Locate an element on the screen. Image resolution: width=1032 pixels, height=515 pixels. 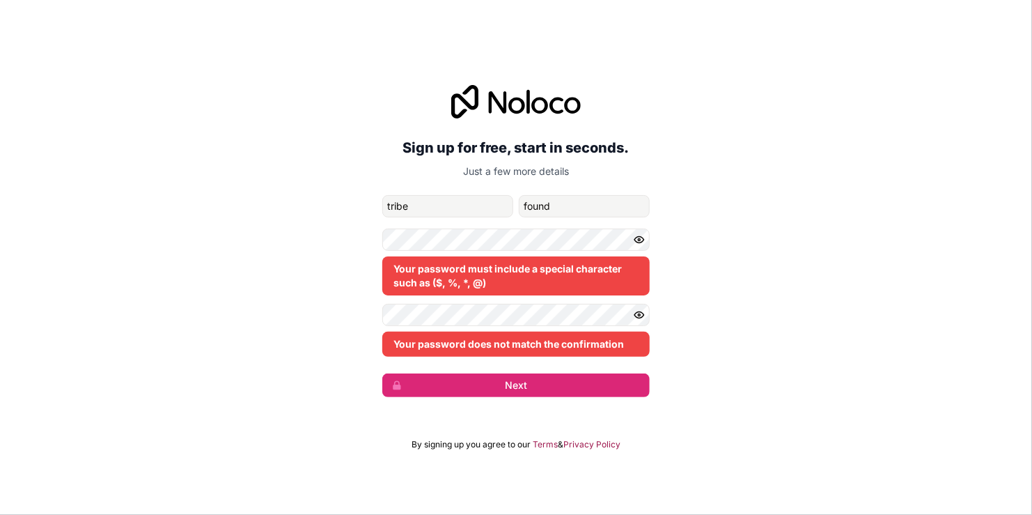
input: family-name is located at coordinates (584, 206).